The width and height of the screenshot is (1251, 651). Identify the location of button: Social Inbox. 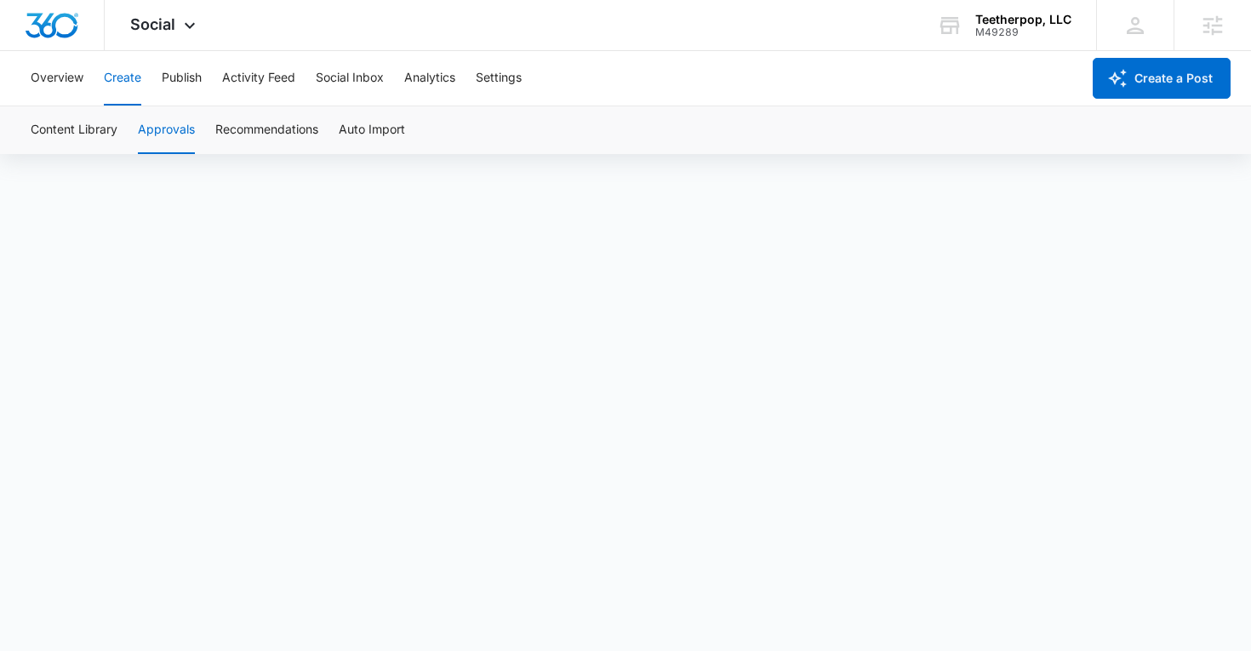
(350, 78).